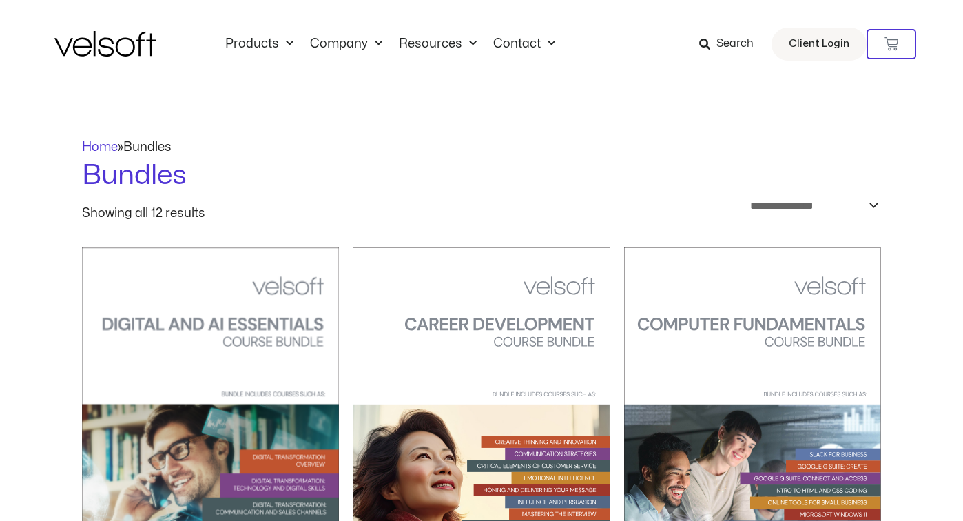  What do you see at coordinates (390, 44) in the screenshot?
I see `nav: Menu` at bounding box center [390, 44].